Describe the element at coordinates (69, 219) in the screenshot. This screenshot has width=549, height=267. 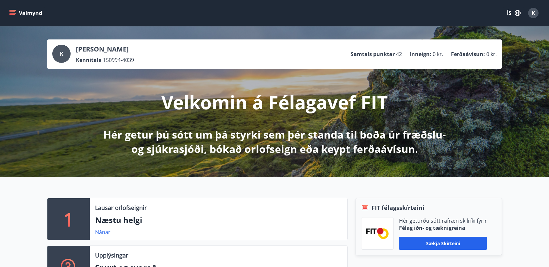
I see `p: 1` at that location.